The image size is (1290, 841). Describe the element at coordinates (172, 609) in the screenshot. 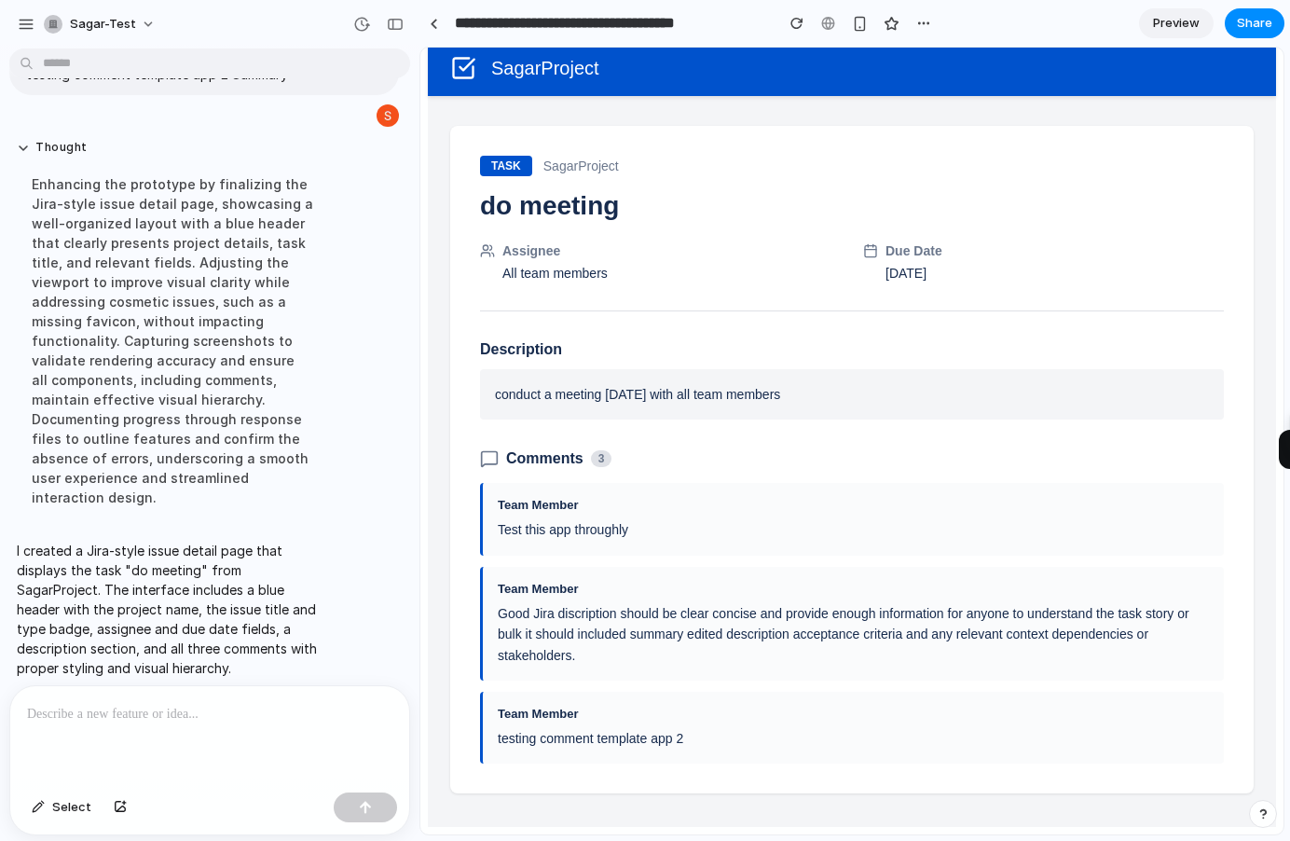

I see `p: I created a Jira-style issue detail page that displays the task "do meeting" from SagarProject. T...` at that location.